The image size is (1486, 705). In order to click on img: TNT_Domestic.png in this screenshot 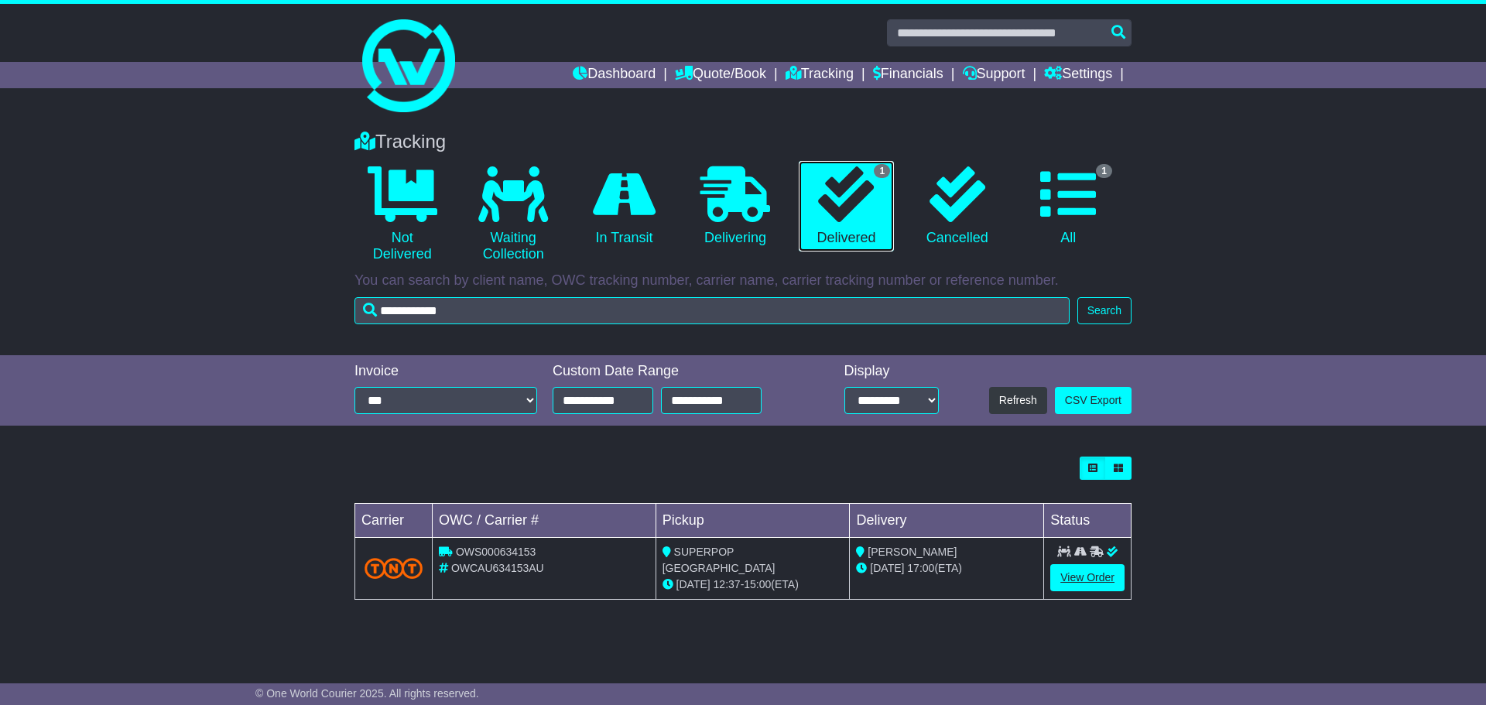, I will do `click(393, 568)`.